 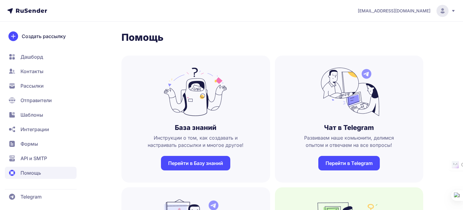 What do you see at coordinates (196, 127) in the screenshot?
I see `h3: База знаний` at bounding box center [196, 127].